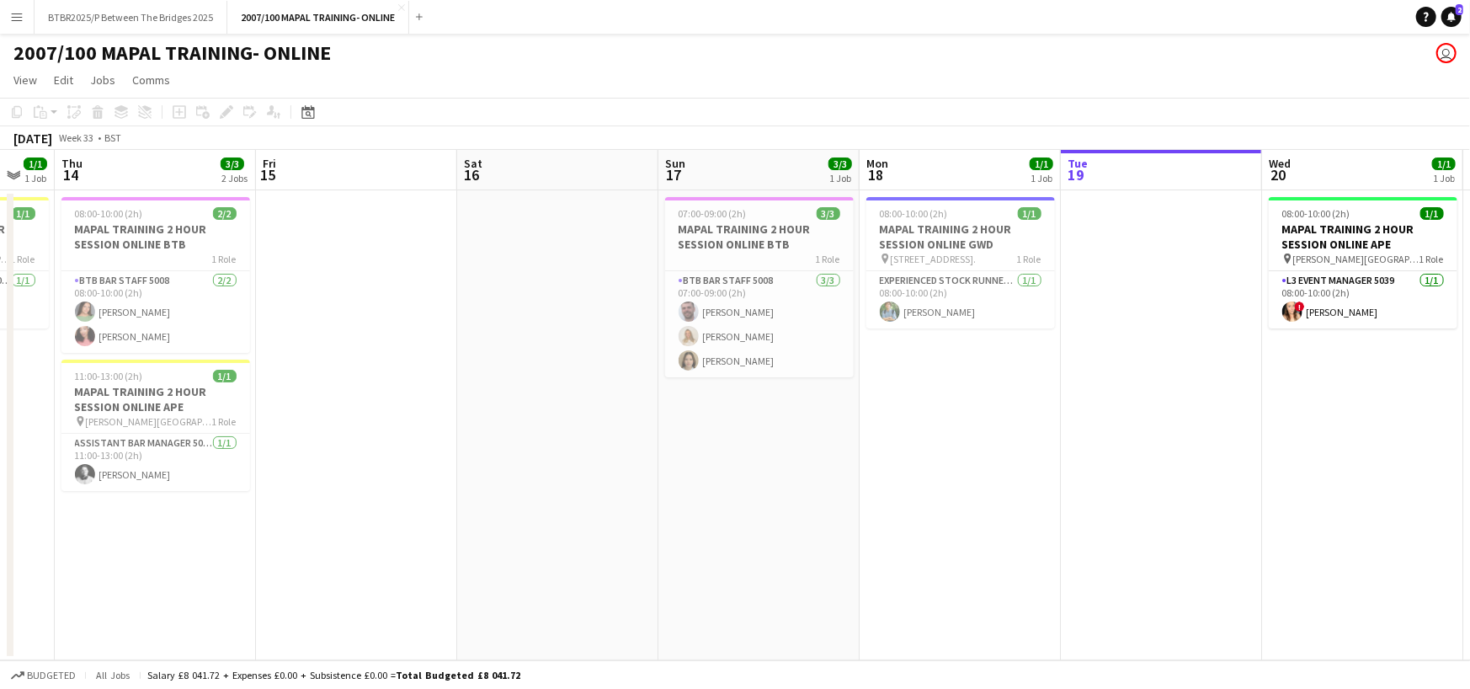 The width and height of the screenshot is (1470, 689). I want to click on span: All jobs, so click(113, 674).